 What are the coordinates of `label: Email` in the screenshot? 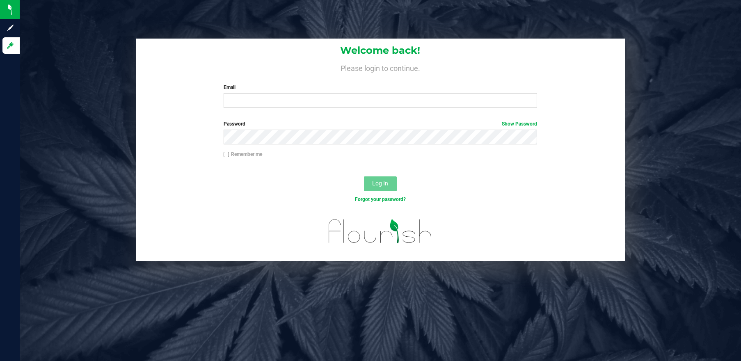 It's located at (381, 87).